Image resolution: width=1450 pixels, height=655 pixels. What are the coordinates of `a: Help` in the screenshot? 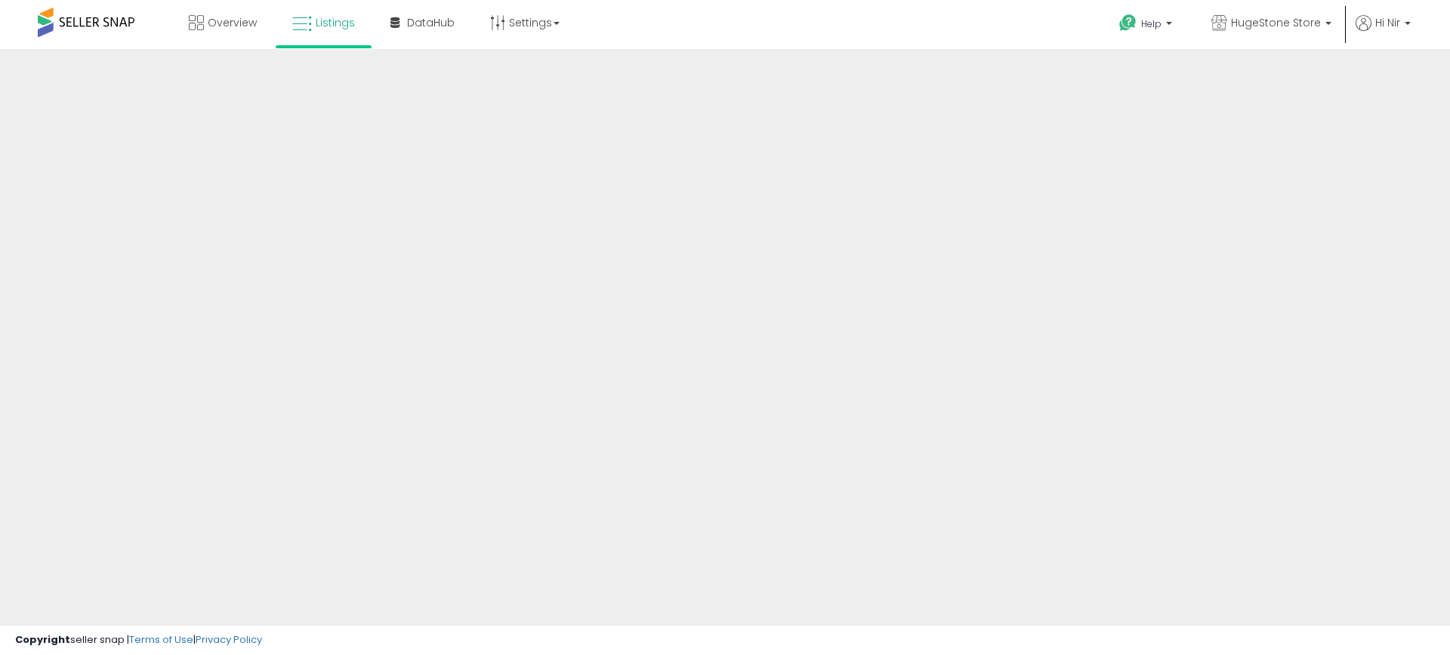 It's located at (1147, 26).